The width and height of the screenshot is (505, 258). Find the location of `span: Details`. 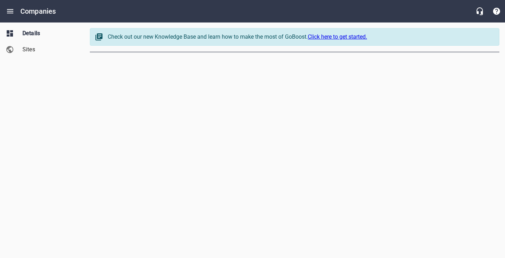

span: Details is located at coordinates (49, 33).